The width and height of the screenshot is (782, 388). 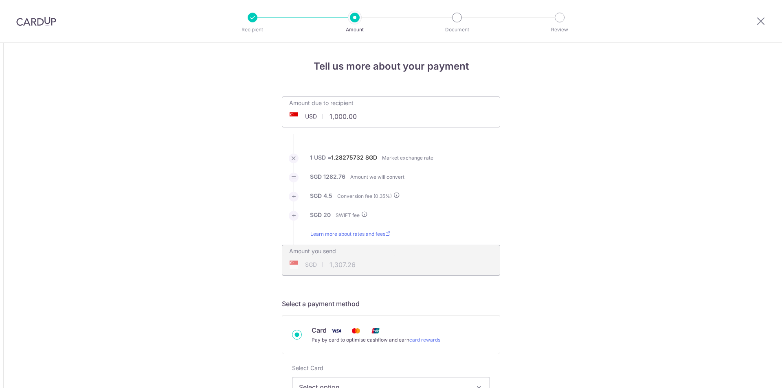 What do you see at coordinates (328, 196) in the screenshot?
I see `label: 4.5` at bounding box center [328, 196].